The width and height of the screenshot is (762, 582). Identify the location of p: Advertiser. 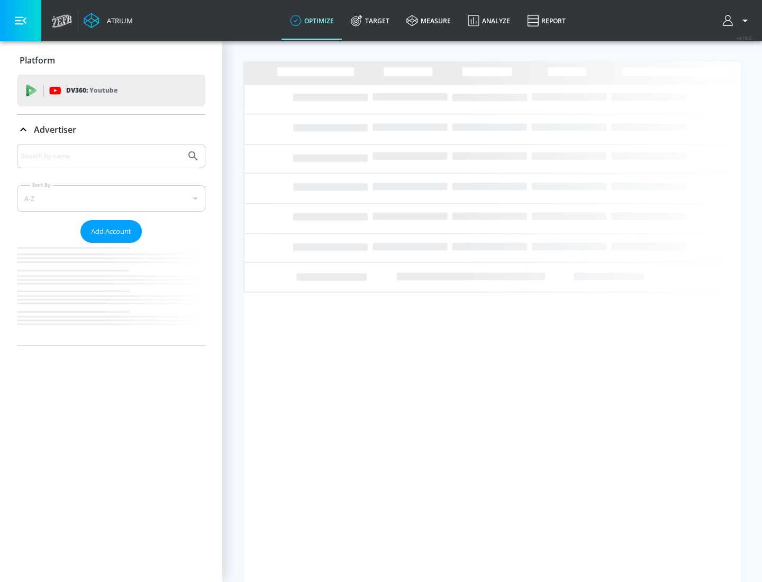
(55, 130).